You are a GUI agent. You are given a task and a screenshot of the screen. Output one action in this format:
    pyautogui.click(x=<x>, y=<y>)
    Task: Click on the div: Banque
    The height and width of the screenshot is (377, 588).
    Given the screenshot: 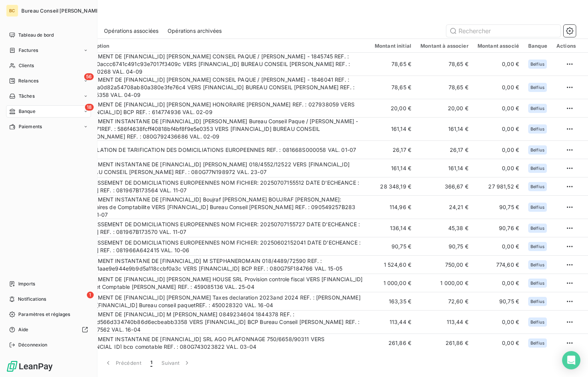 What is the action you would take?
    pyautogui.click(x=538, y=46)
    